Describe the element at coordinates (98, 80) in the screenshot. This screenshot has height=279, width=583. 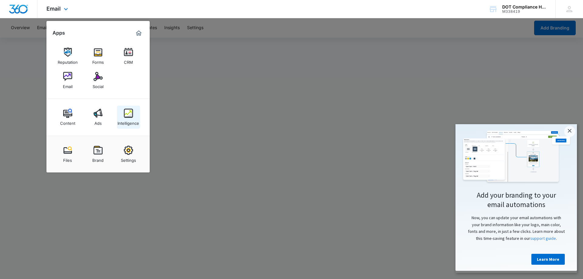
I see `a: Social` at that location.